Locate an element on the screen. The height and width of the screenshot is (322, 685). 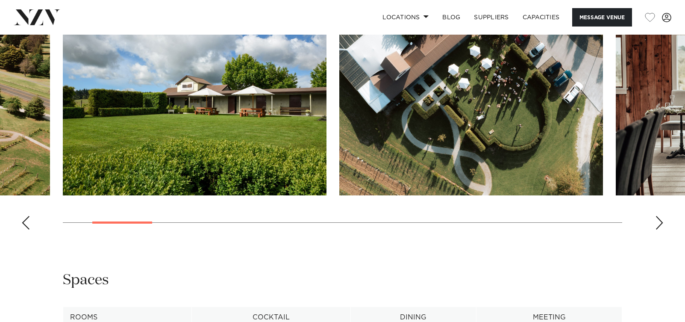
a: Locations is located at coordinates (406, 17).